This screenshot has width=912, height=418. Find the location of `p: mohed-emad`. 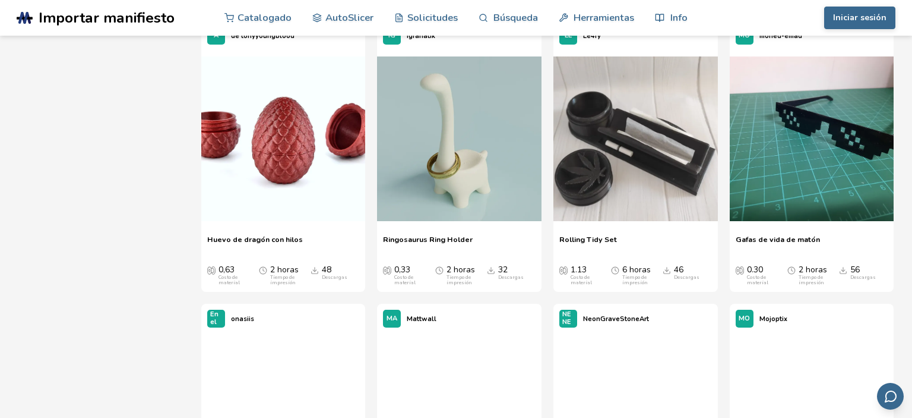

p: mohed-emad is located at coordinates (781, 36).